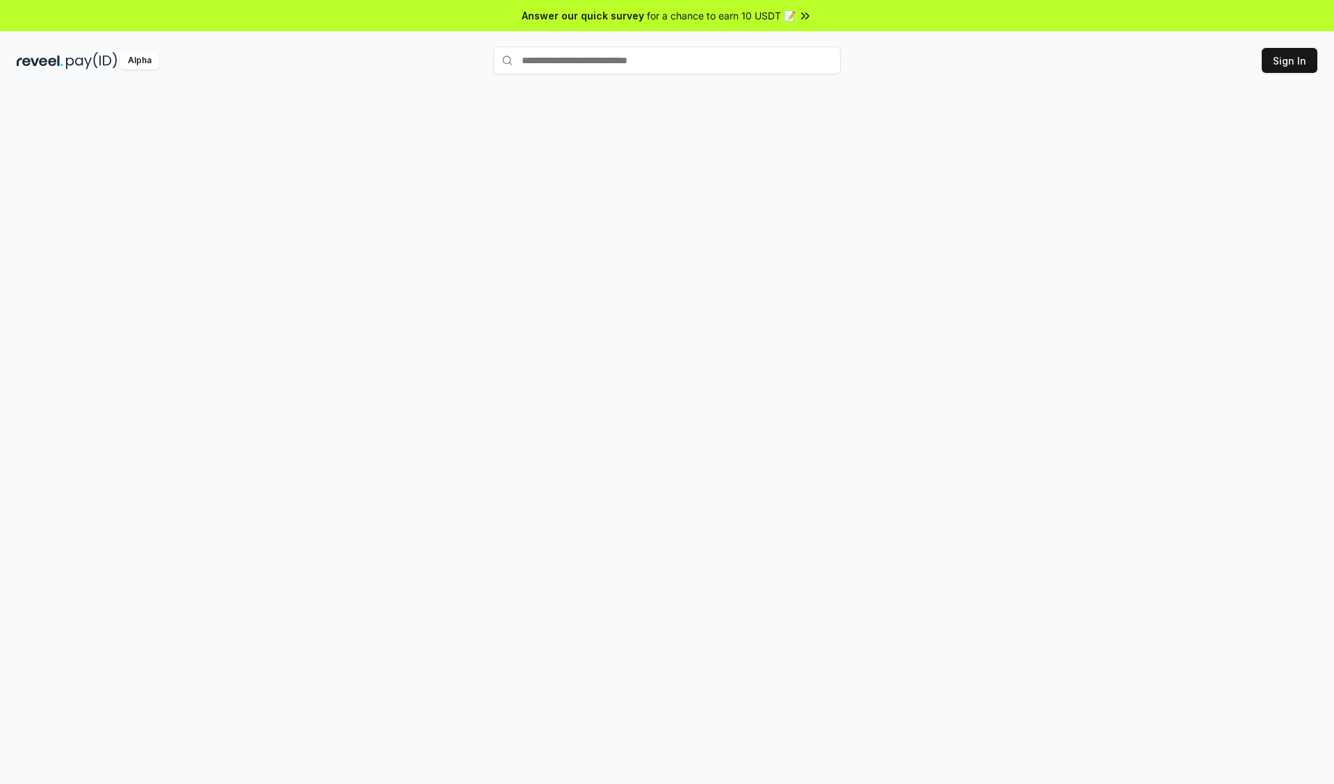 The height and width of the screenshot is (784, 1334). Describe the element at coordinates (40, 60) in the screenshot. I see `img: reveel_dark` at that location.